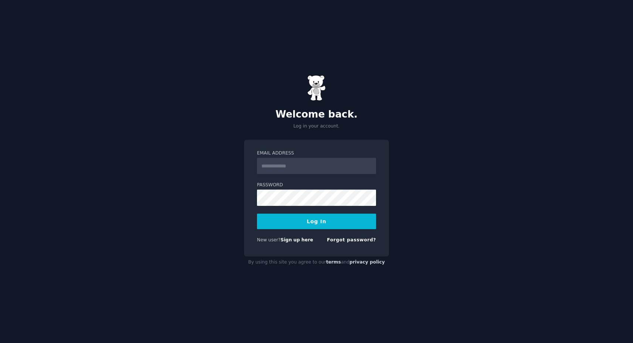 This screenshot has height=343, width=633. Describe the element at coordinates (317, 263) in the screenshot. I see `div: By using this site you agree to our and` at that location.